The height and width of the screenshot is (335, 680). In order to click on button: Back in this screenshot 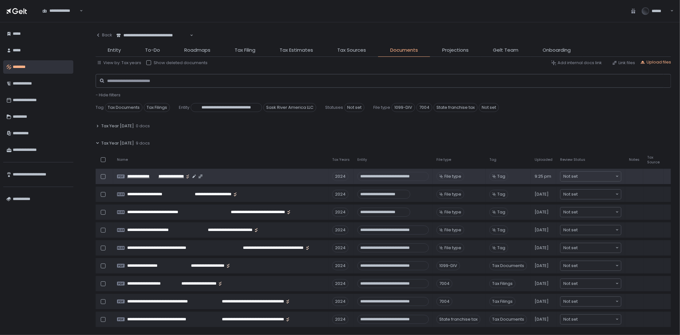, I will do `click(104, 35)`.